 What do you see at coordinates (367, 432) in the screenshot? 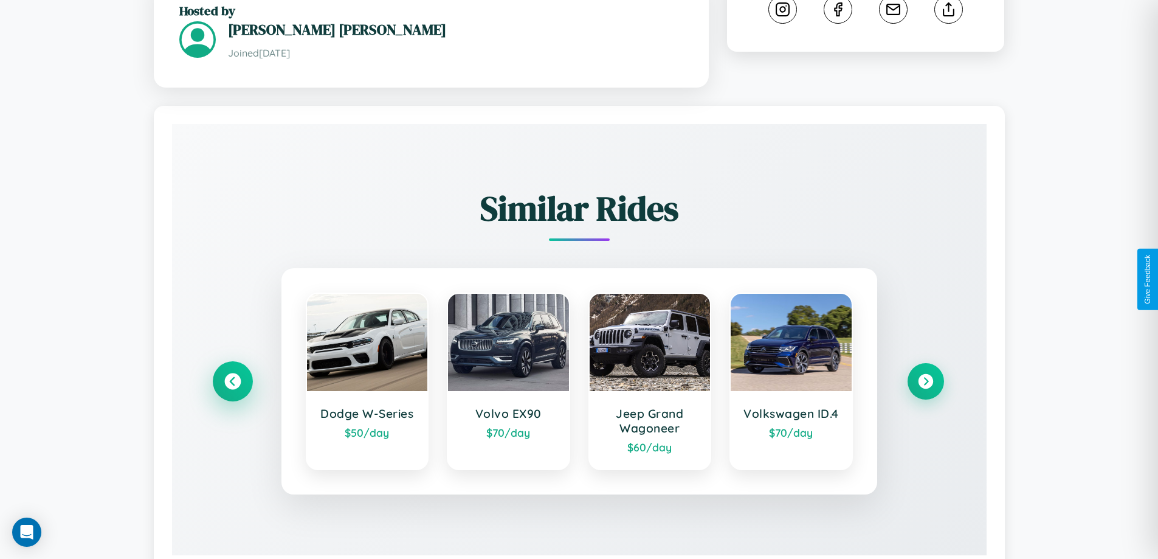
I see `div: $ 50 /day` at bounding box center [367, 432].